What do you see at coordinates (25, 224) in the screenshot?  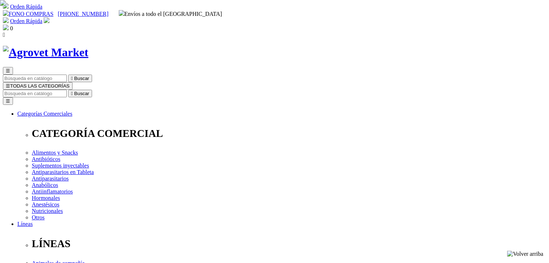 I see `a: Líneas` at bounding box center [25, 224].